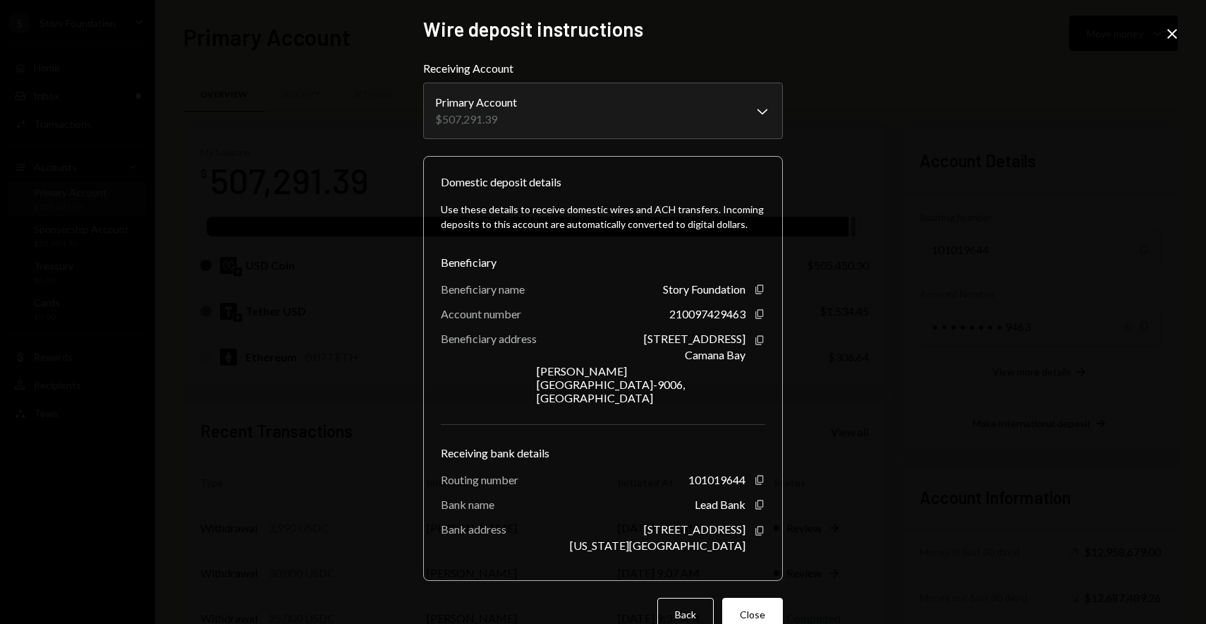 Image resolution: width=1206 pixels, height=624 pixels. What do you see at coordinates (603, 111) in the screenshot?
I see `button: Receiving Account` at bounding box center [603, 111].